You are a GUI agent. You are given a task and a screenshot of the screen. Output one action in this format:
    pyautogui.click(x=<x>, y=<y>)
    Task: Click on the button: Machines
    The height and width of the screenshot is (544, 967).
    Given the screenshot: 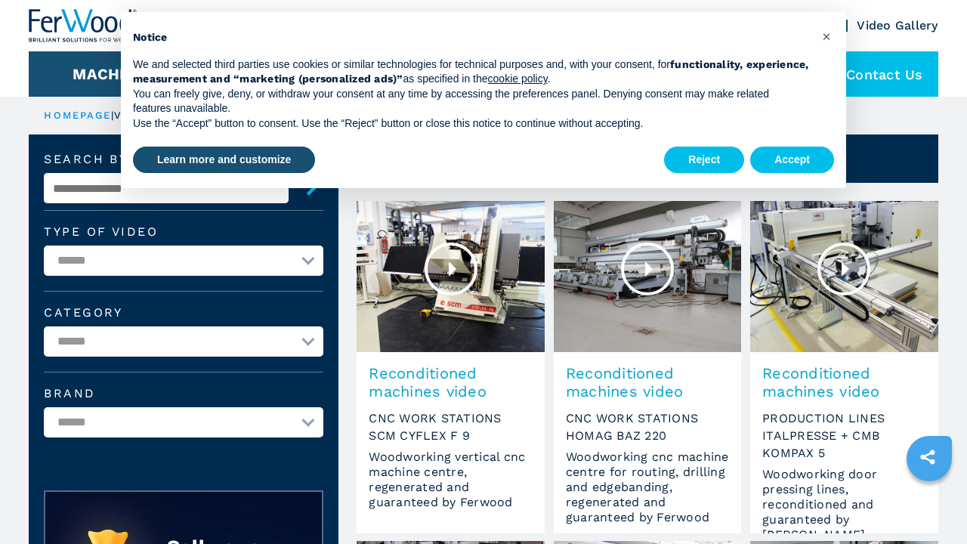 What is the action you would take?
    pyautogui.click(x=114, y=74)
    